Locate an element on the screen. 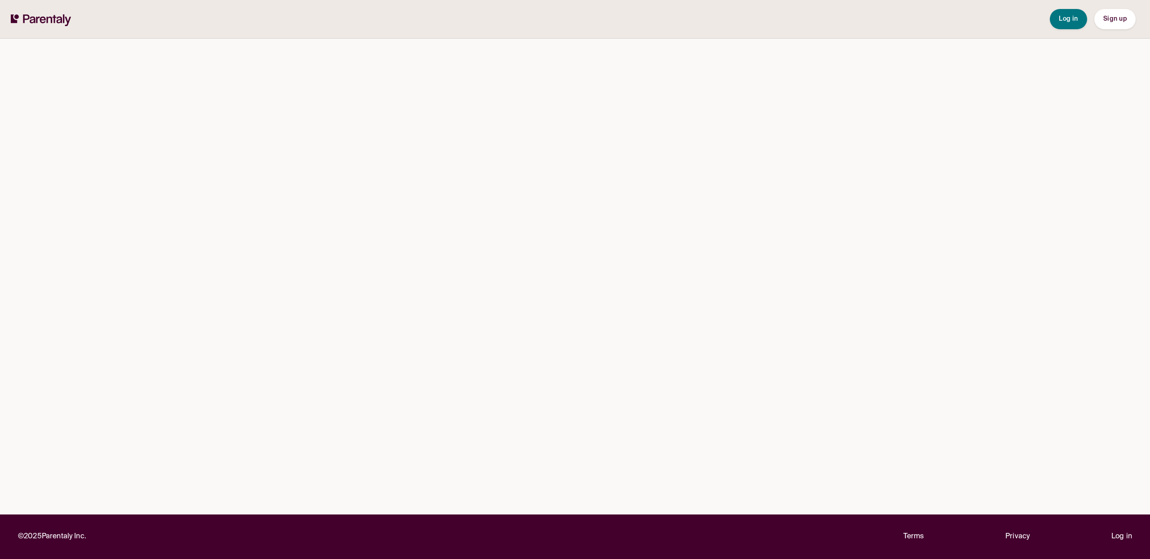 The height and width of the screenshot is (559, 1150). span: Log in is located at coordinates (1069, 19).